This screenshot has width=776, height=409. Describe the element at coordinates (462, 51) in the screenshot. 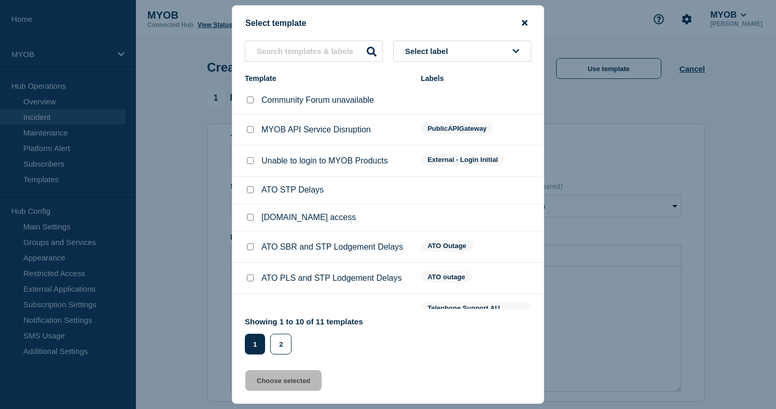

I see `button: Select label` at that location.